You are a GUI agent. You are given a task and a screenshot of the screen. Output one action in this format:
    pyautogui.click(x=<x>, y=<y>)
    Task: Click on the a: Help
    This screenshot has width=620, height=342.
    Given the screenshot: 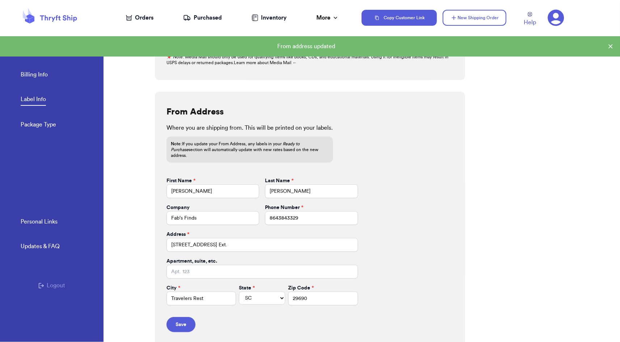 What is the action you would take?
    pyautogui.click(x=530, y=19)
    